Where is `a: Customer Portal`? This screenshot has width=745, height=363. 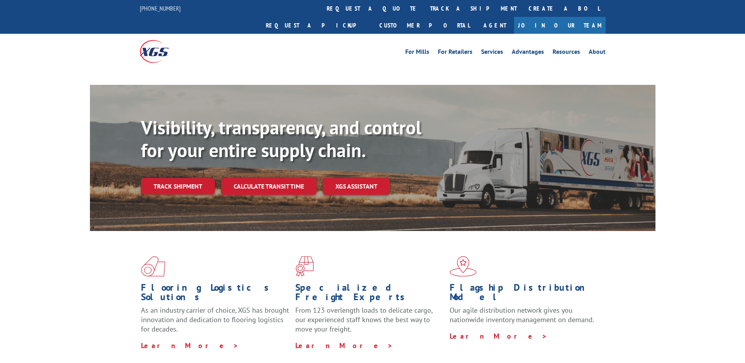
a: Customer Portal is located at coordinates (425, 25).